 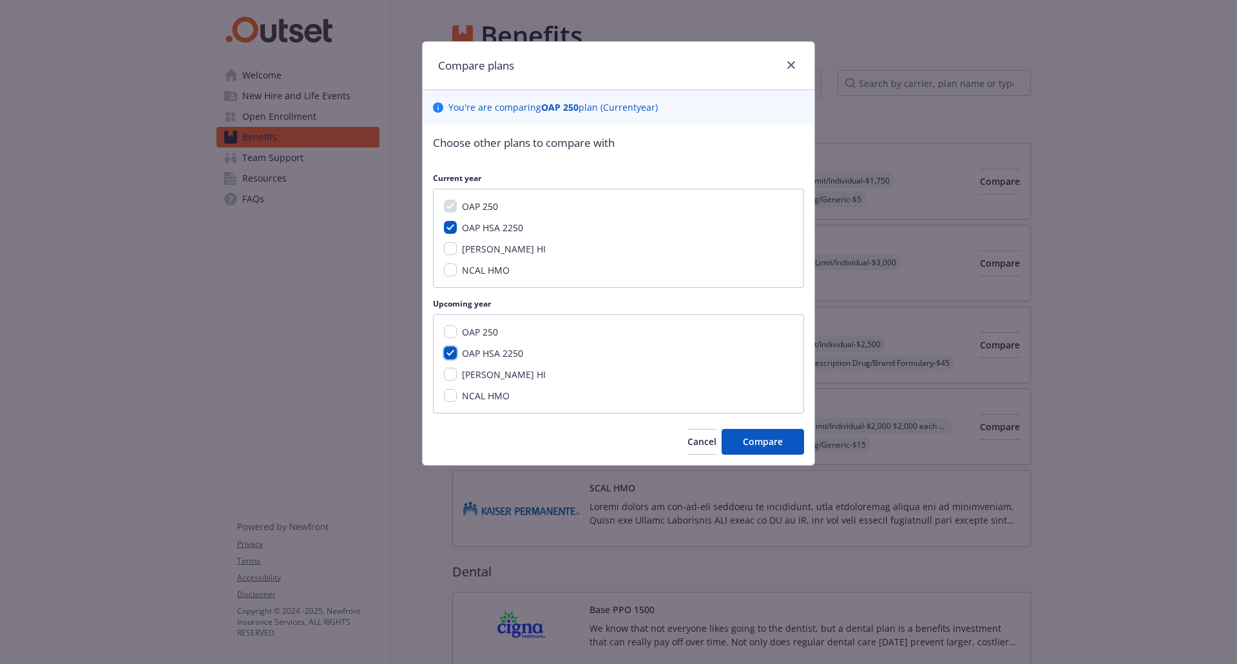 What do you see at coordinates (701, 441) in the screenshot?
I see `span: Cancel` at bounding box center [701, 441].